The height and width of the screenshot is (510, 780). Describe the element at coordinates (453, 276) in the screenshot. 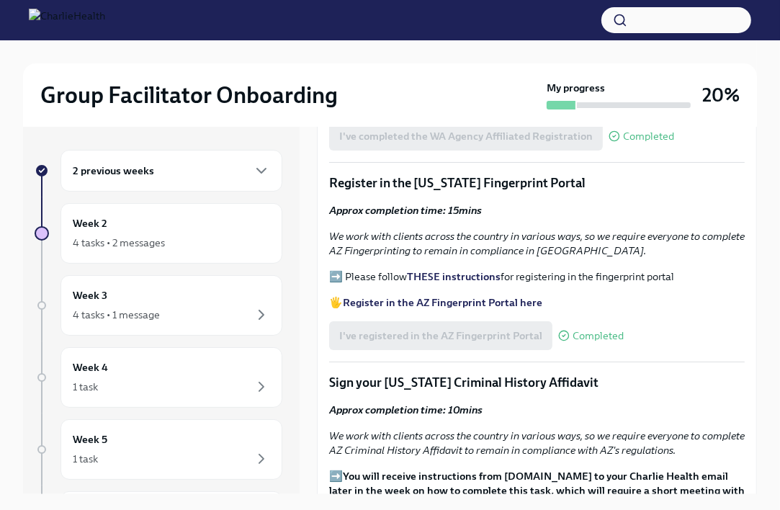

I see `a: THESE instructions` at that location.